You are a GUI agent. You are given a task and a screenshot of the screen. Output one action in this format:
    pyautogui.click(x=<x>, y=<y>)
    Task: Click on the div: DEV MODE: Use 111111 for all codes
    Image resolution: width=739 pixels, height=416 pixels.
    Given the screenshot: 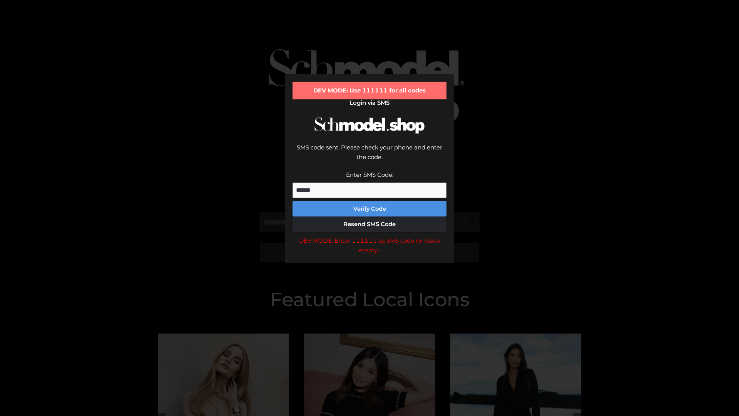 What is the action you would take?
    pyautogui.click(x=370, y=90)
    